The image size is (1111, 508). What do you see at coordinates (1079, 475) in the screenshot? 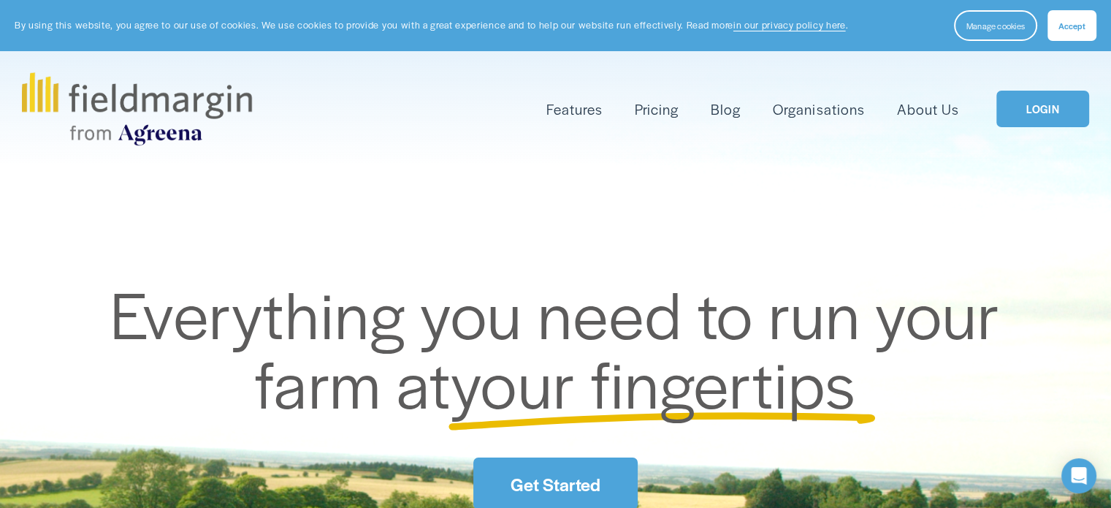
I see `div: Open Intercom Messenger` at bounding box center [1079, 475].